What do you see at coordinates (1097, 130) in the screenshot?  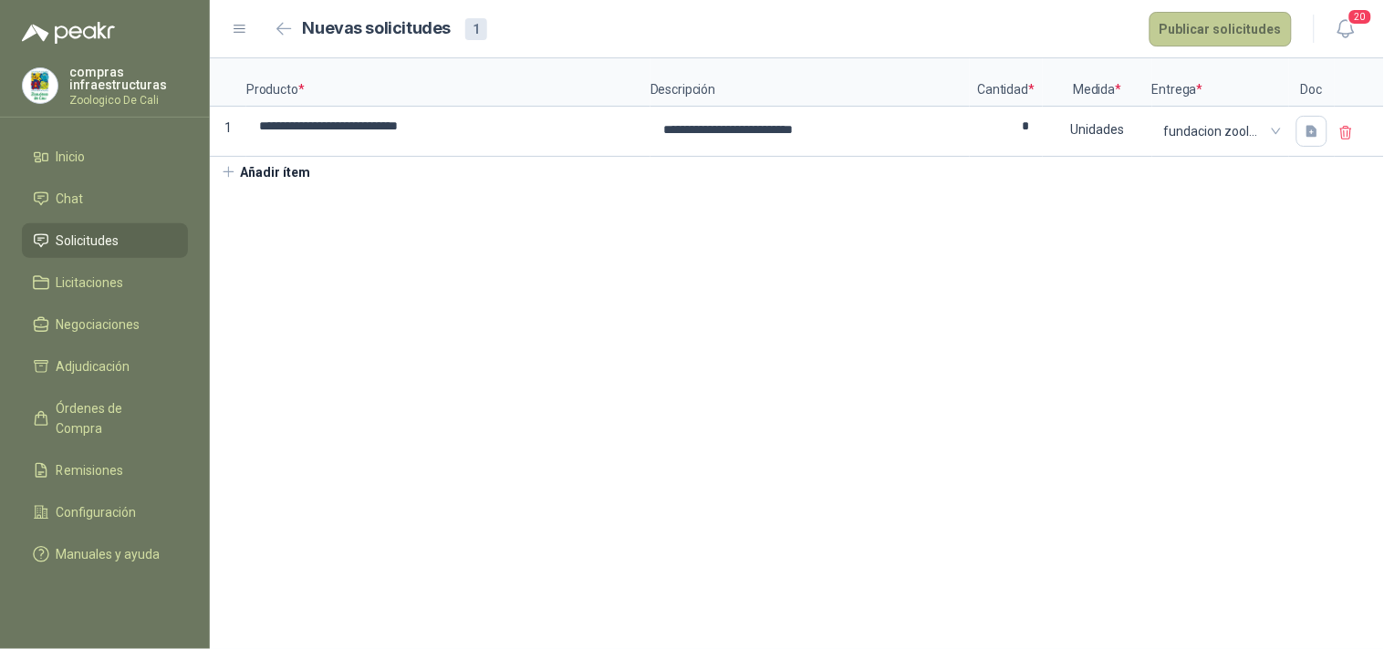 I see `div: Unidades` at bounding box center [1097, 130].